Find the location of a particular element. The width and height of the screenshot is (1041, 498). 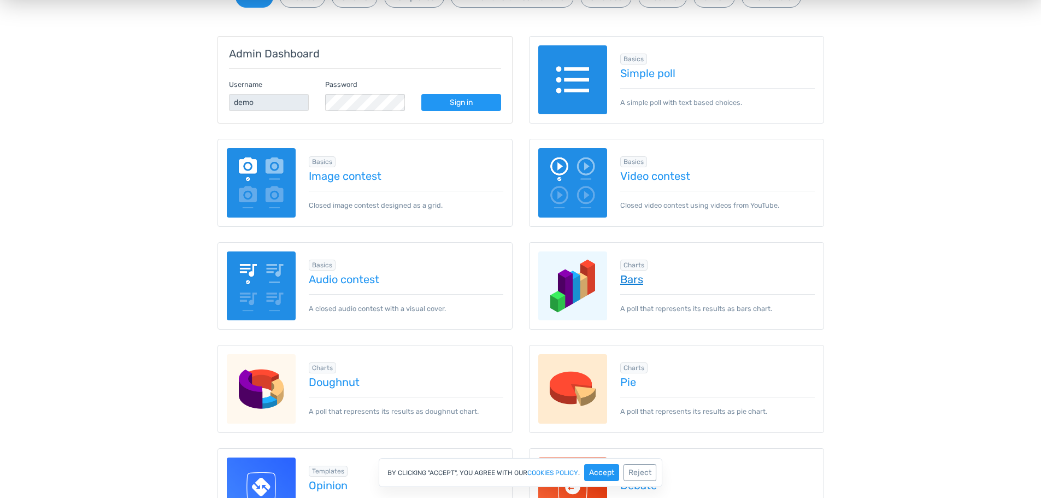

a: Simple poll is located at coordinates (718, 73).